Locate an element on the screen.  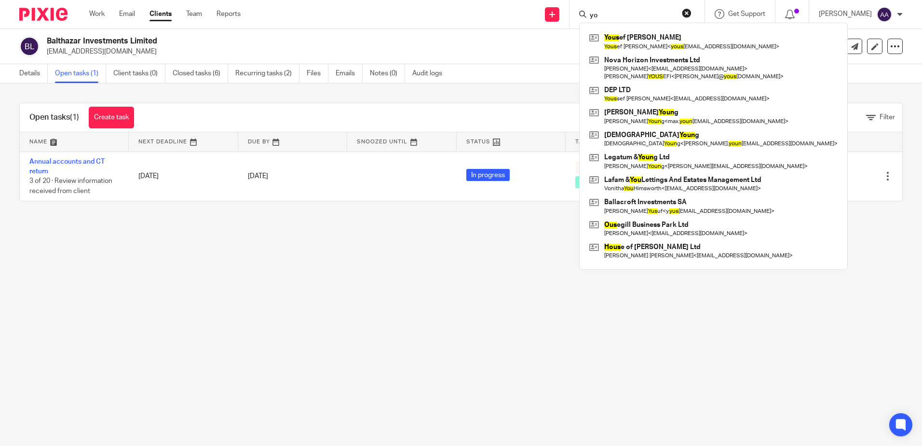
a: Create task is located at coordinates (111, 117).